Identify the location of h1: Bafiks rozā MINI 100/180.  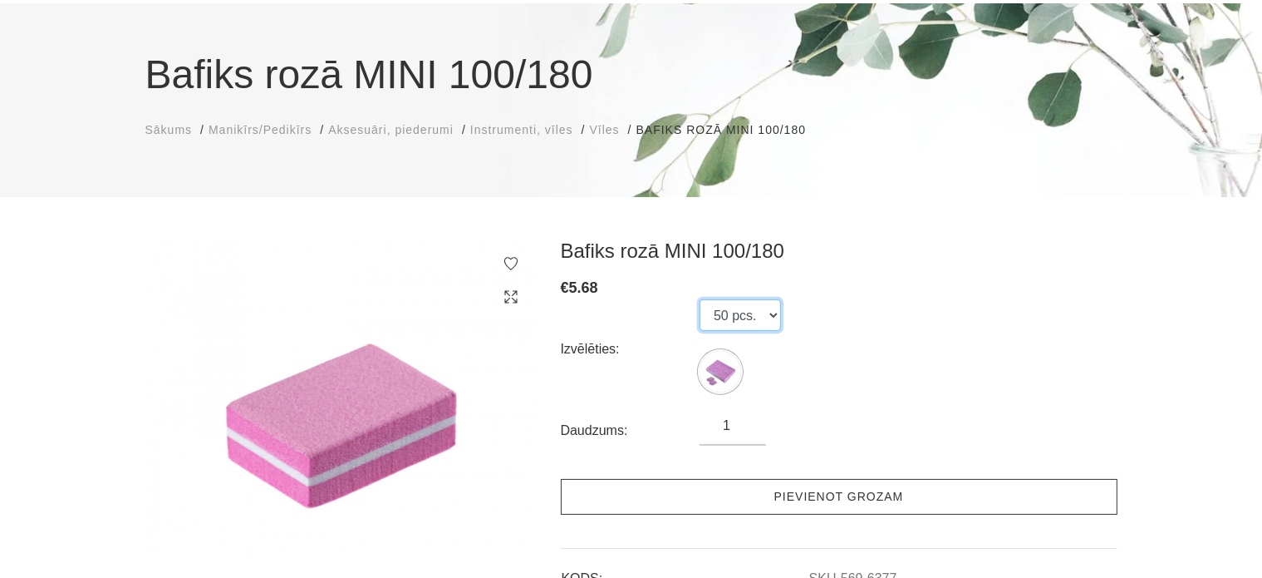
(632, 75).